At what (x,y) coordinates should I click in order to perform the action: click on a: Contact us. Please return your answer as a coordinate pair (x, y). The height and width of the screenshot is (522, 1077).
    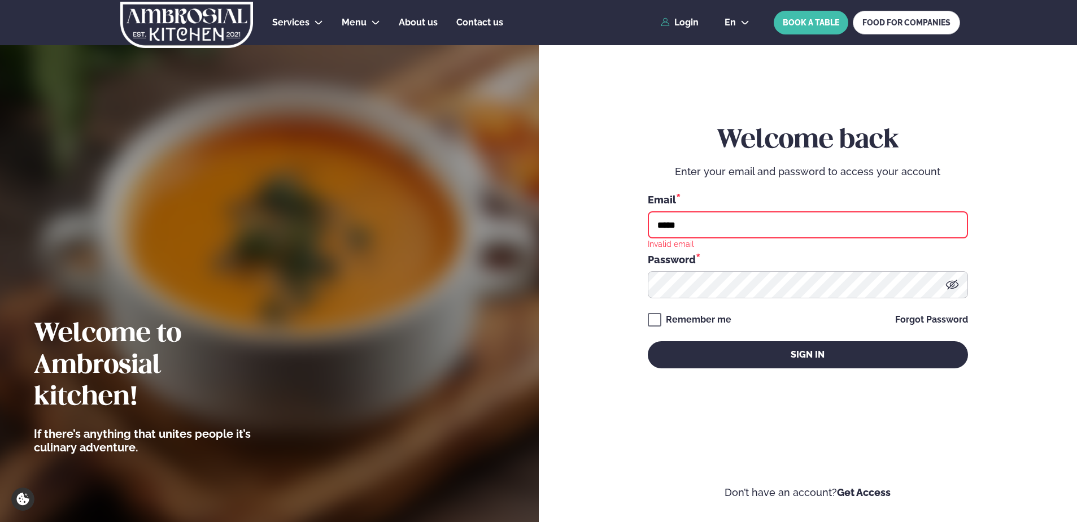
    Looking at the image, I should click on (479, 23).